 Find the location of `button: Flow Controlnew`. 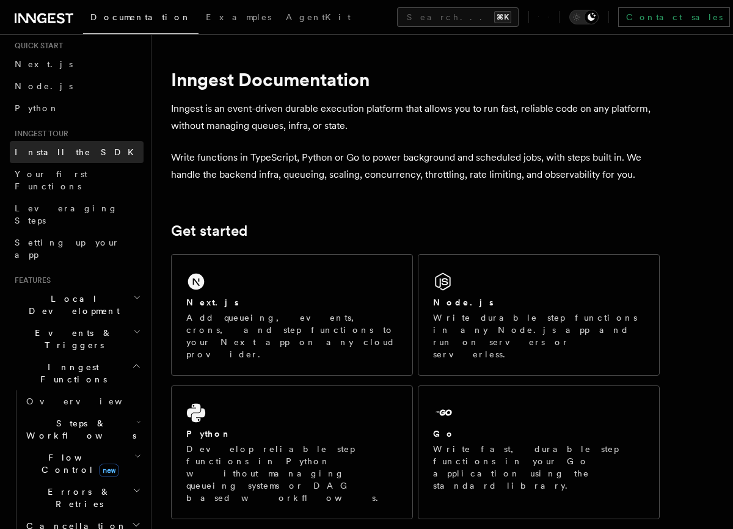

button: Flow Controlnew is located at coordinates (82, 464).